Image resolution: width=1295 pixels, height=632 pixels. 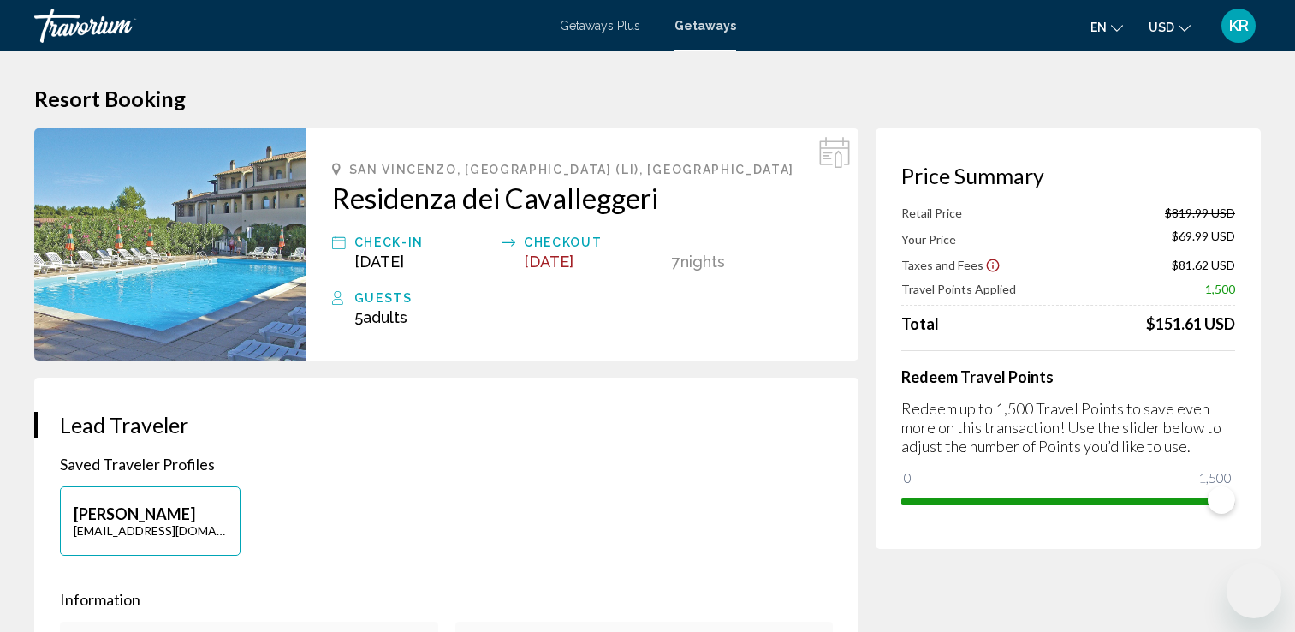 I want to click on a: Getaways Plus, so click(x=600, y=26).